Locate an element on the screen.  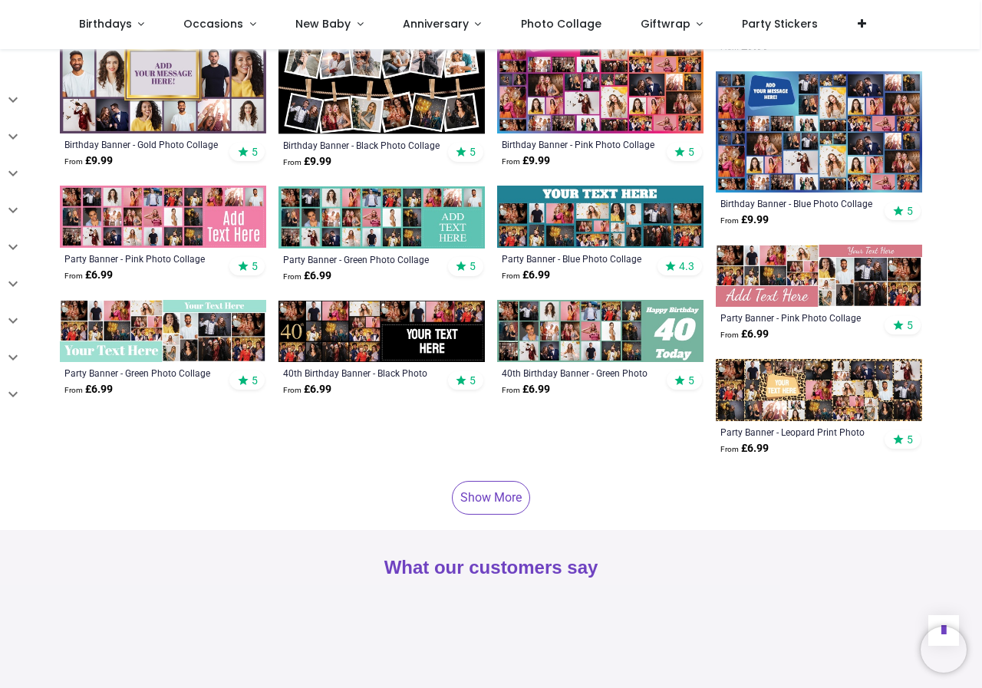
a: Birthday Banner - Pink Photo Collage is located at coordinates (580, 144).